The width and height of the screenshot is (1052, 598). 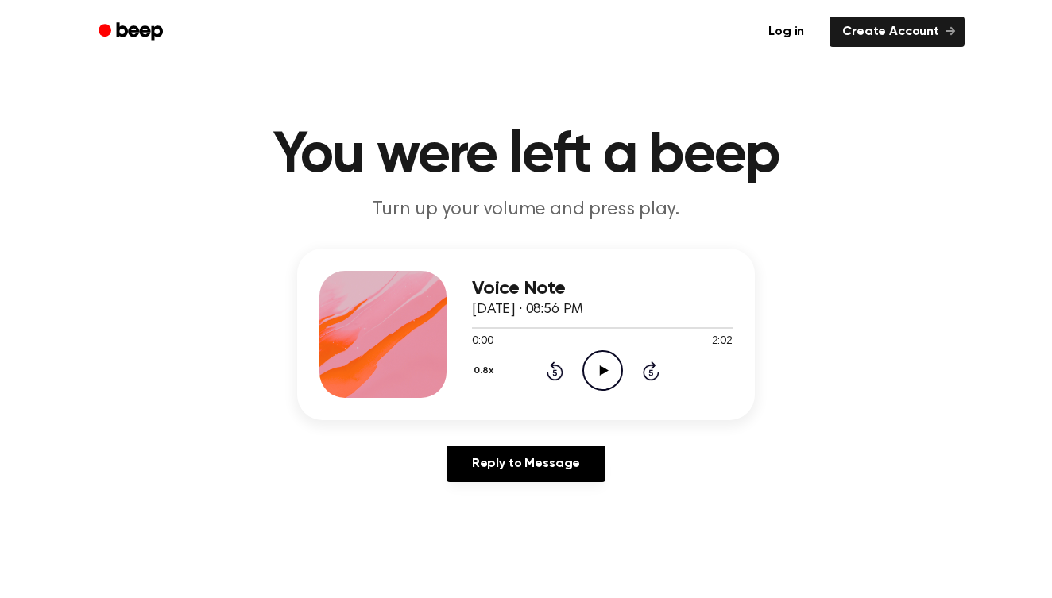 What do you see at coordinates (786, 32) in the screenshot?
I see `a: Log in` at bounding box center [786, 32].